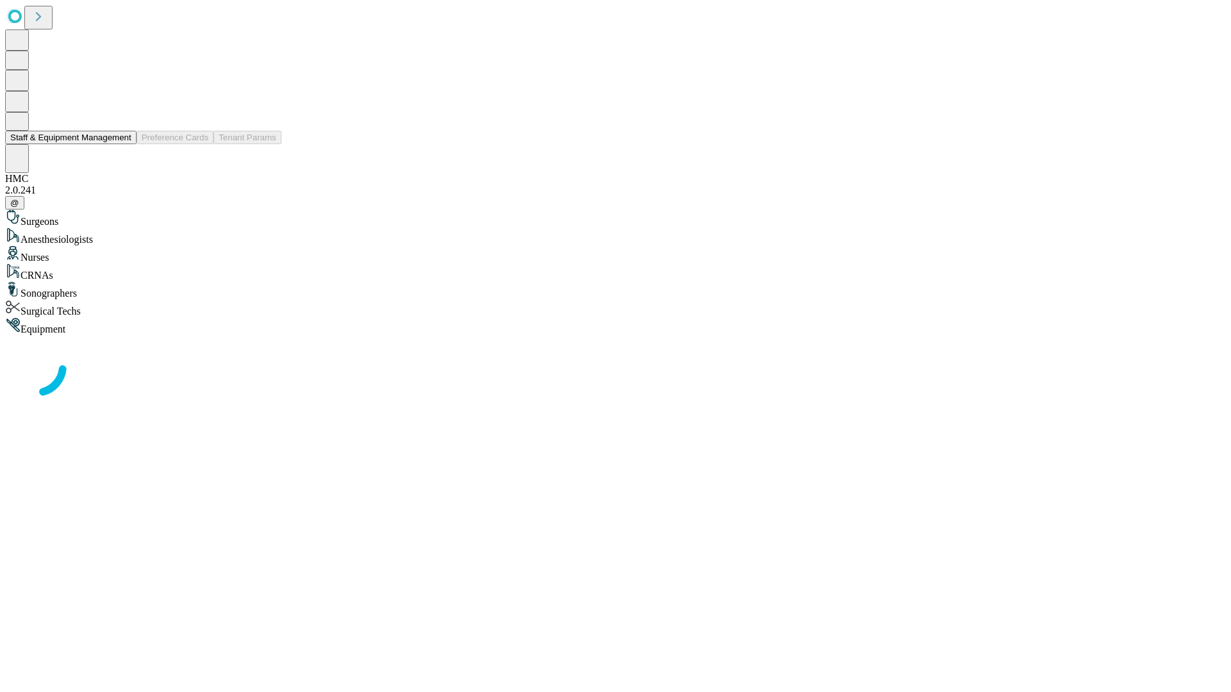  Describe the element at coordinates (615, 237) in the screenshot. I see `div: Anesthesiologists` at that location.